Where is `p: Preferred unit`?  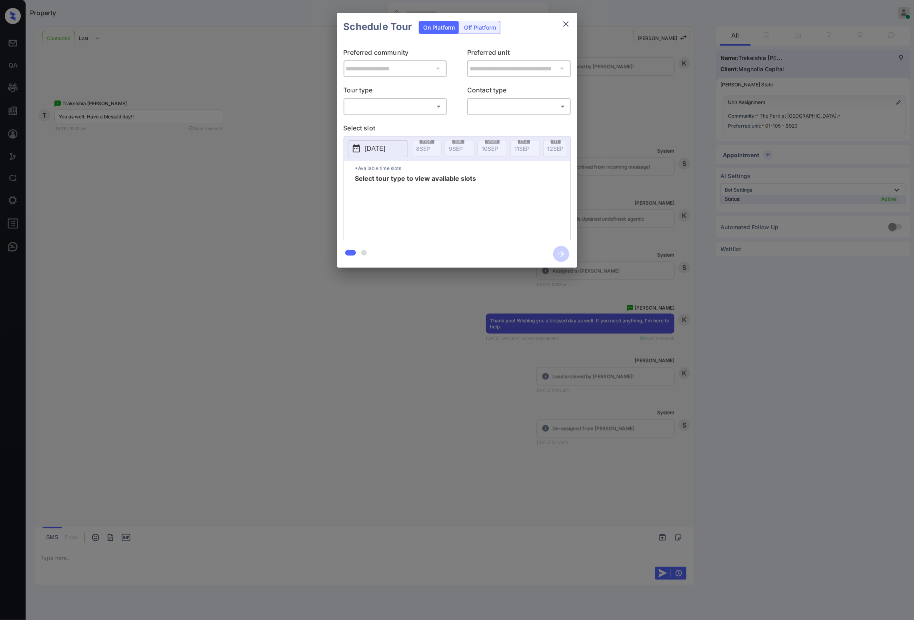 p: Preferred unit is located at coordinates (519, 54).